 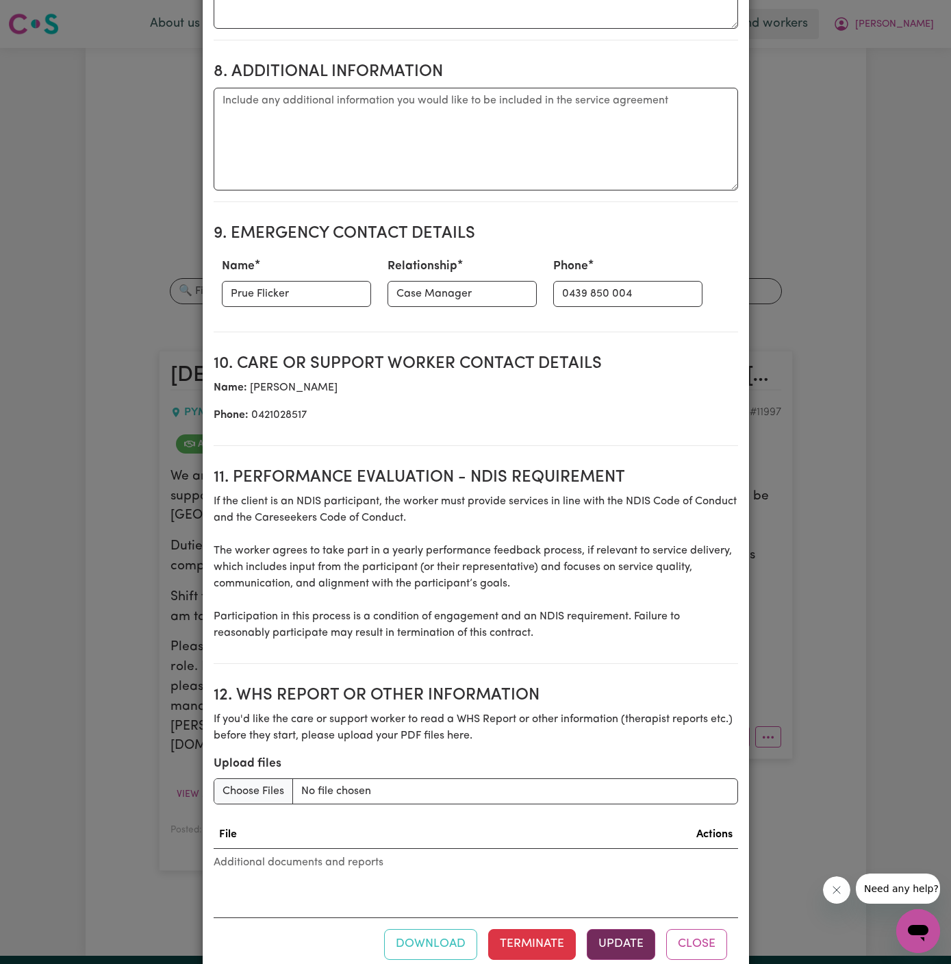 I want to click on span: Need any help?, so click(x=45, y=15).